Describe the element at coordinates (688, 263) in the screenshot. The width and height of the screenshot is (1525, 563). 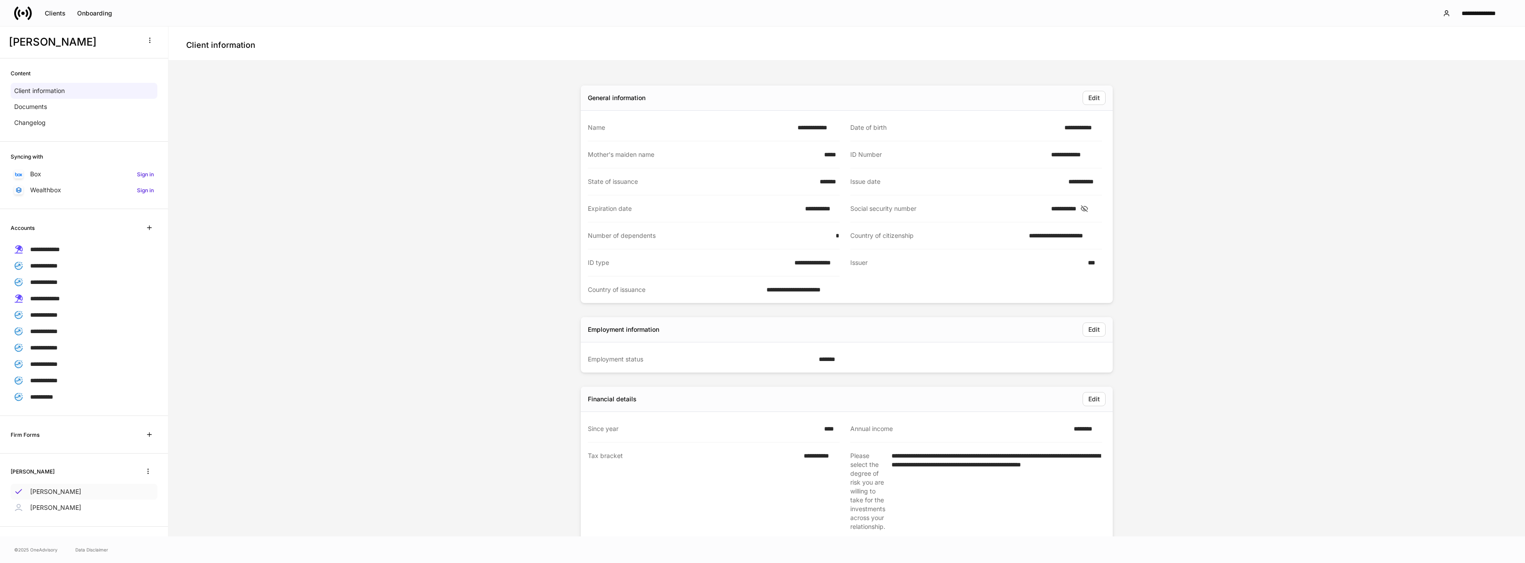
I see `div: ID type` at that location.